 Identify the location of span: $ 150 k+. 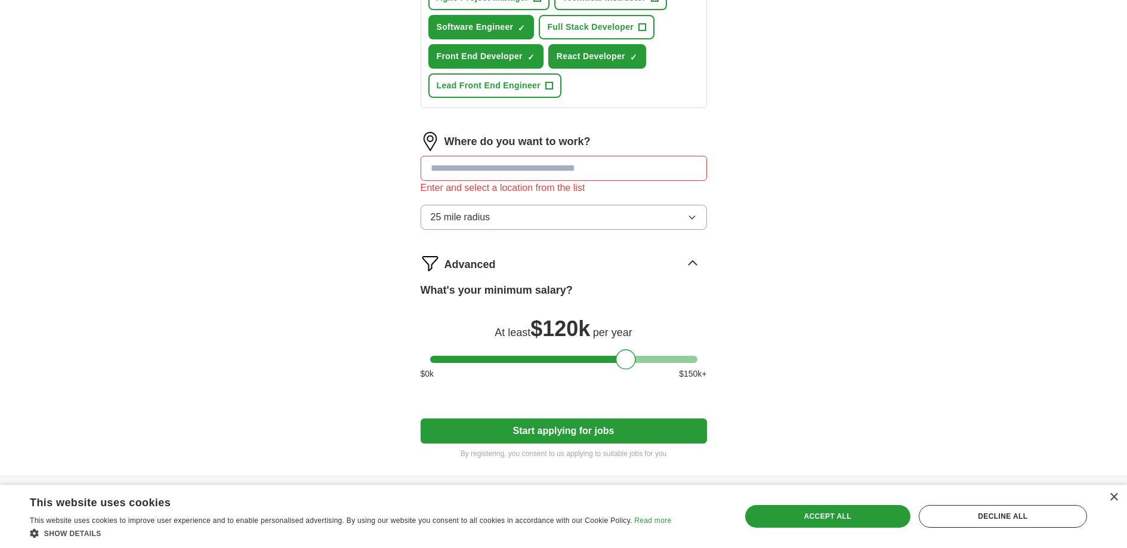
(692, 373).